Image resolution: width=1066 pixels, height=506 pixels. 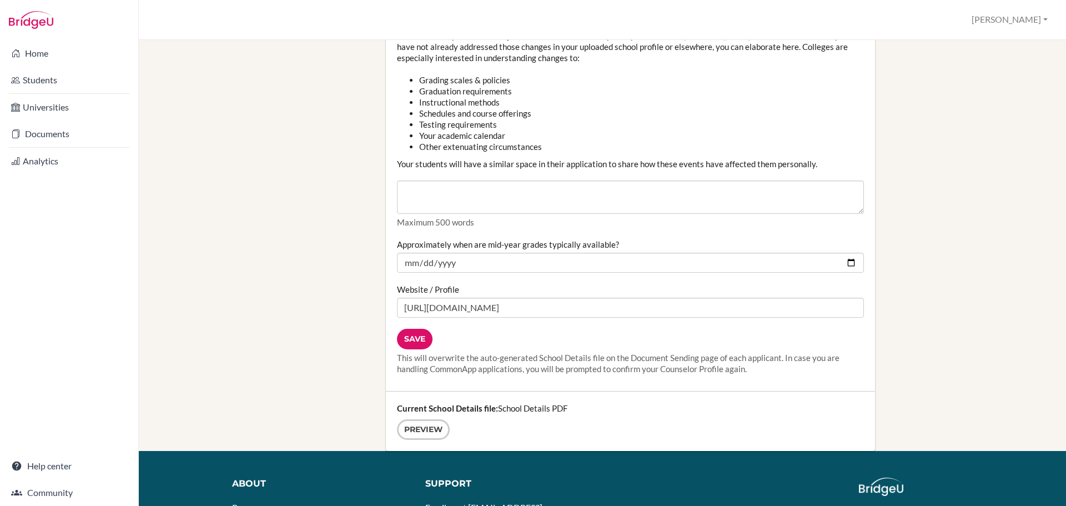 I want to click on li: Your academic calendar, so click(x=641, y=135).